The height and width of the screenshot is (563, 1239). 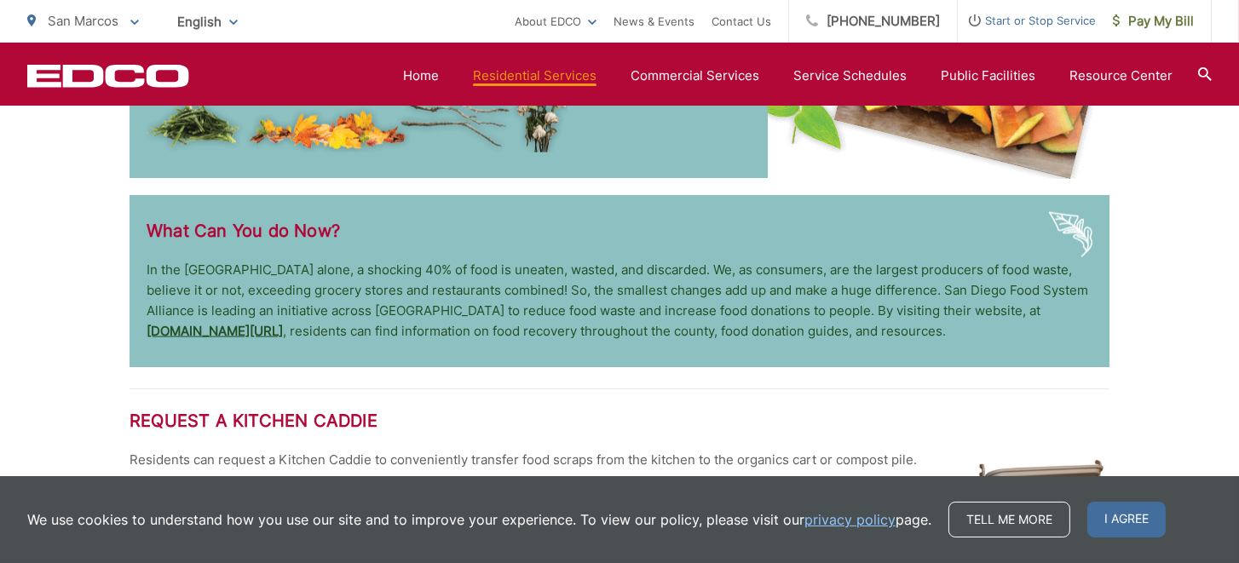 I want to click on h2: Request a Kitchen Caddie, so click(x=619, y=421).